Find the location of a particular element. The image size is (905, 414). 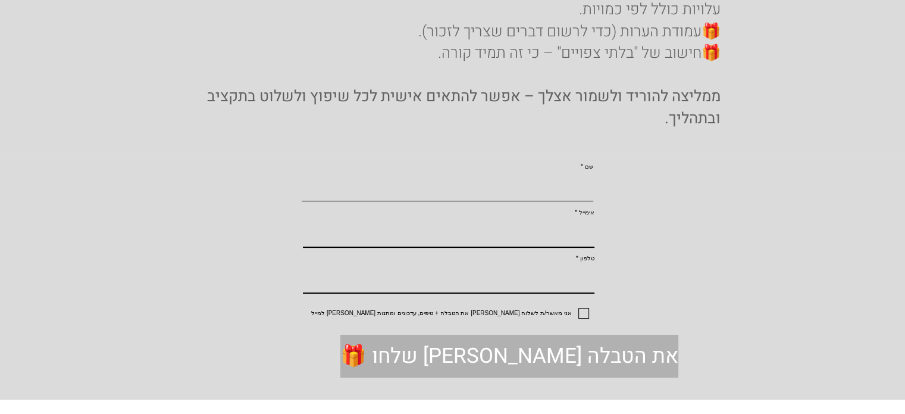

span: ממליצה להוריד ולשמור אצלך – אפשר להתאים אישית לכל שיפוץ ולשלוט בתקציב ובתהליך.​ is located at coordinates (463, 107).